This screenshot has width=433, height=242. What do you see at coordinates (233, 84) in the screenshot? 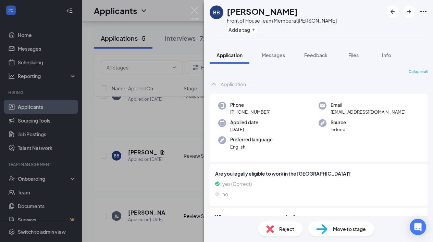
I see `div: Application` at bounding box center [233, 84].